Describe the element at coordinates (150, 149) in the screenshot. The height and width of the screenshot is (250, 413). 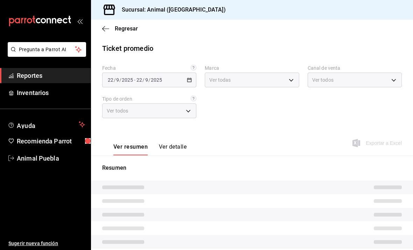
I see `div: navigation tabs` at that location.